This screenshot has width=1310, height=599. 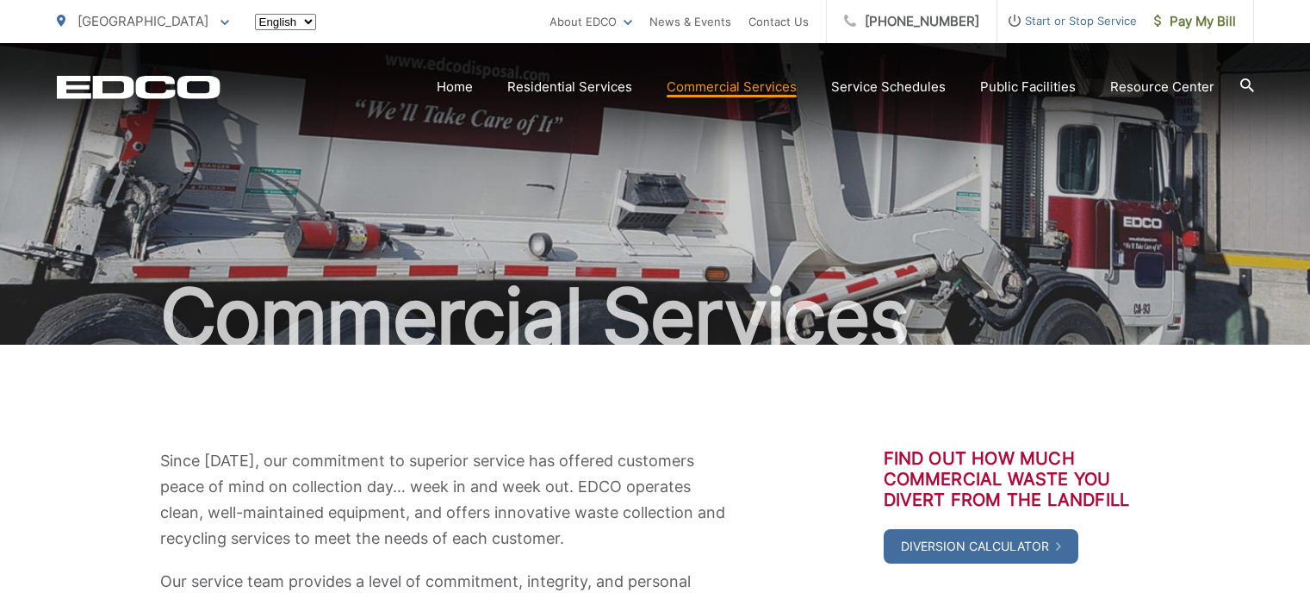 I want to click on a: About EDCO, so click(x=591, y=22).